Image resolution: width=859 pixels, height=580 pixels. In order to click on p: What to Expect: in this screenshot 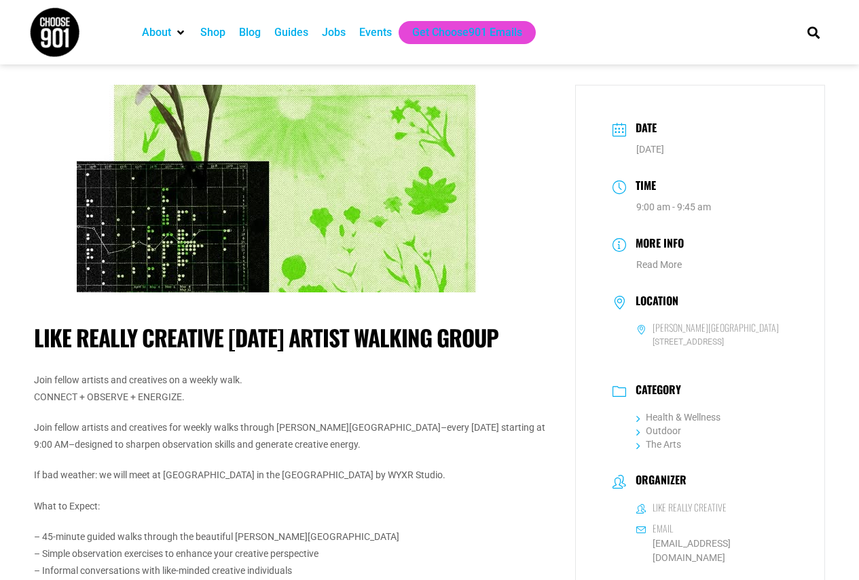, I will do `click(294, 506)`.